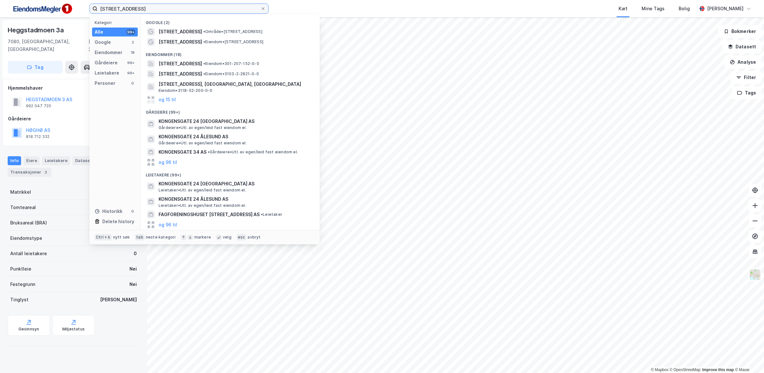 This screenshot has width=764, height=373. Describe the element at coordinates (167, 99) in the screenshot. I see `button: og 15 til` at that location.